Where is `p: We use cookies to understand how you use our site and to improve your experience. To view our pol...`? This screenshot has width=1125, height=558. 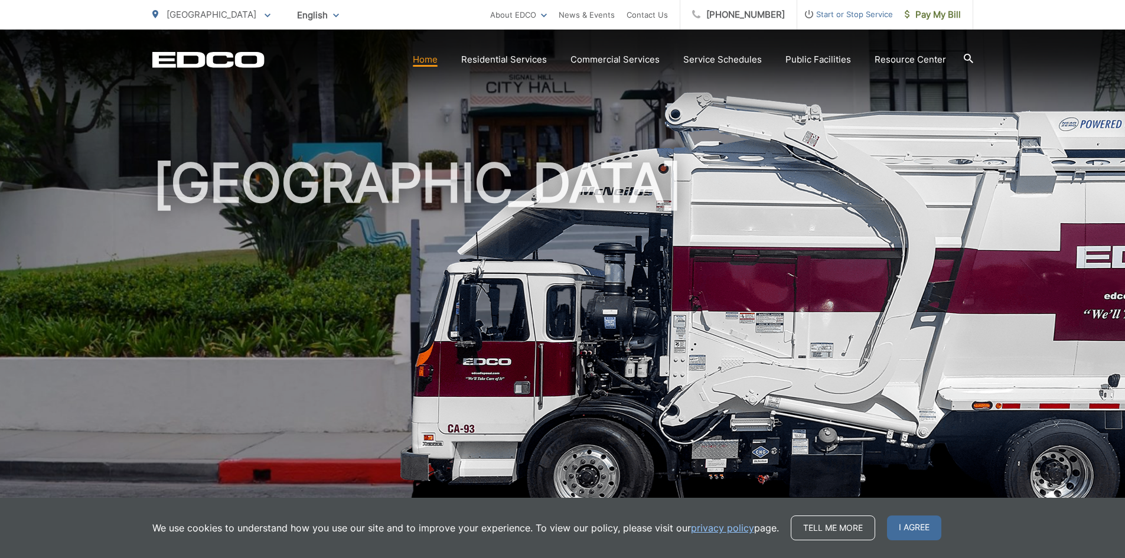 p: We use cookies to understand how you use our site and to improve your experience. To view our pol... is located at coordinates (465, 528).